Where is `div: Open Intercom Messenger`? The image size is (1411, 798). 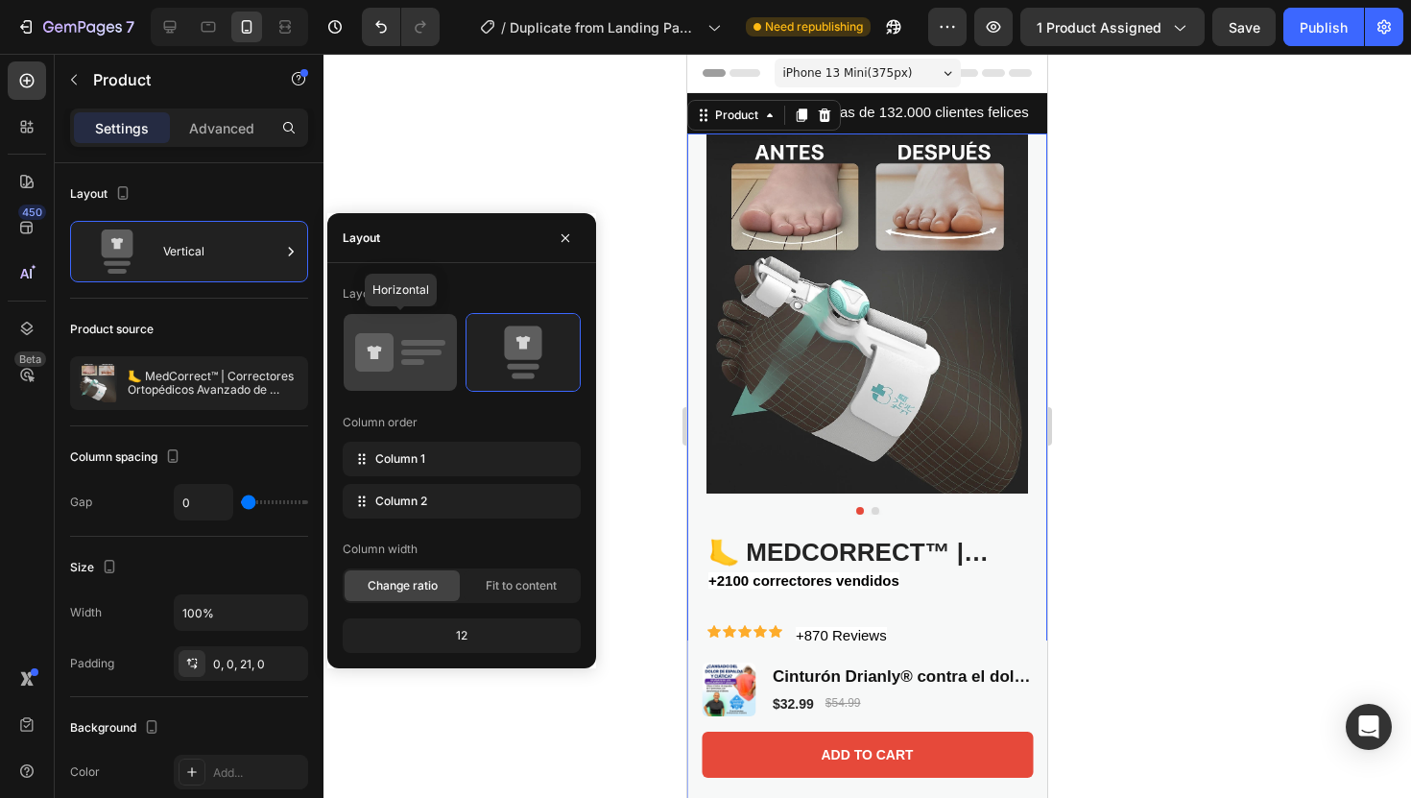
div: Open Intercom Messenger is located at coordinates (1369, 727).